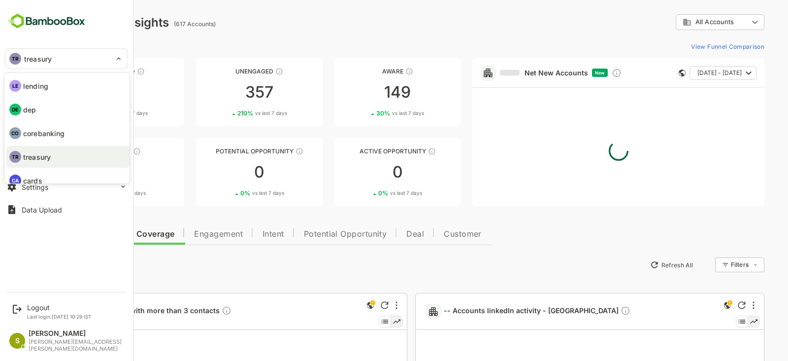 The image size is (788, 361). I want to click on span: Engagement, so click(184, 234).